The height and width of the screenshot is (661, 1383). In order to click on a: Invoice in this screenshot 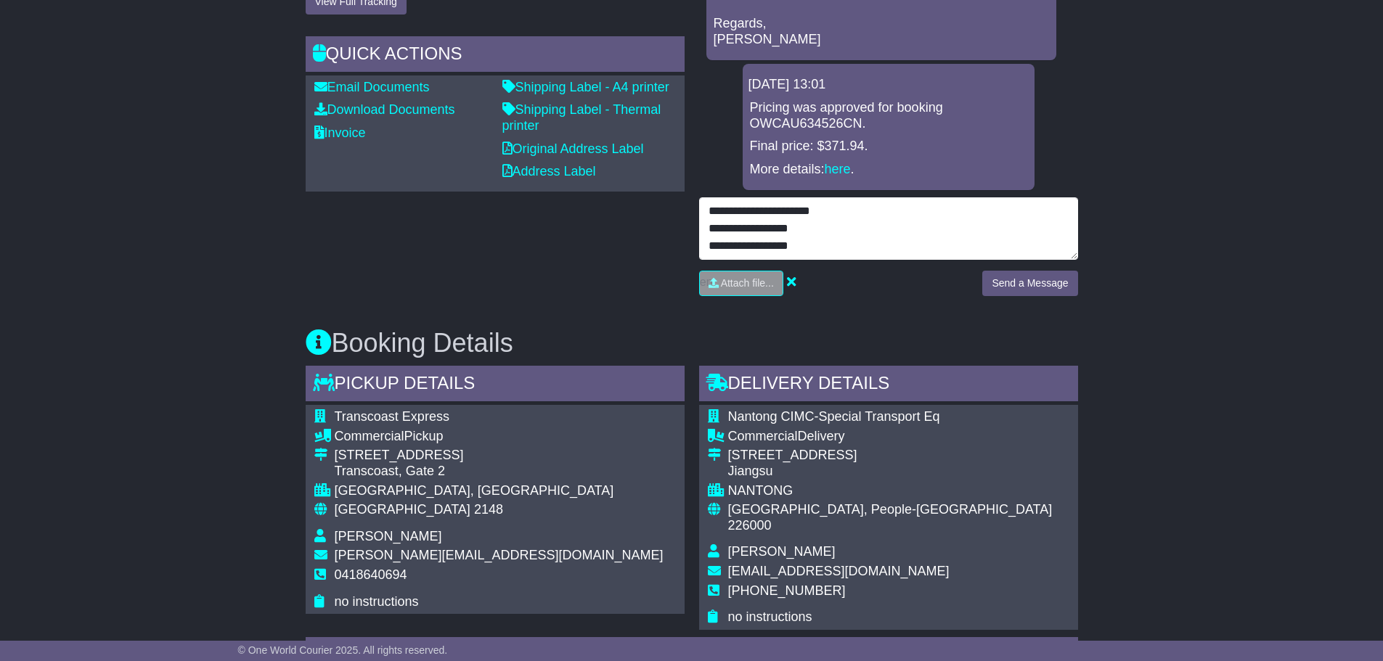, I will do `click(340, 133)`.